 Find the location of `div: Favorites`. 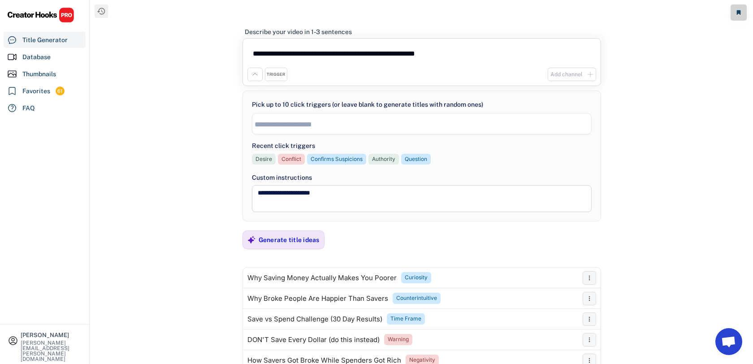

div: Favorites is located at coordinates (36, 91).